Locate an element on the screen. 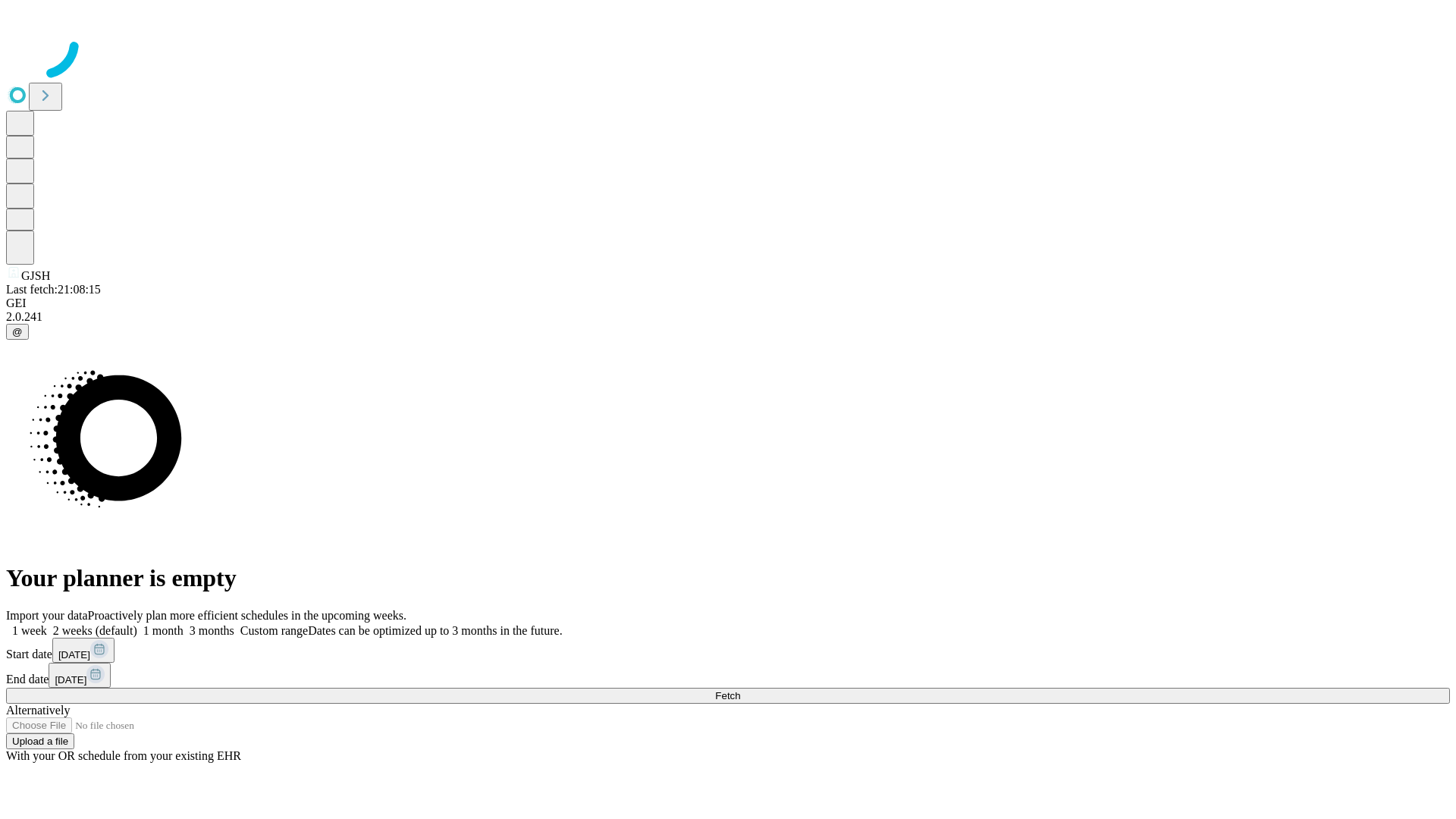  span: Proactively plan more efficient schedules in the upcoming weeks. is located at coordinates (248, 615).